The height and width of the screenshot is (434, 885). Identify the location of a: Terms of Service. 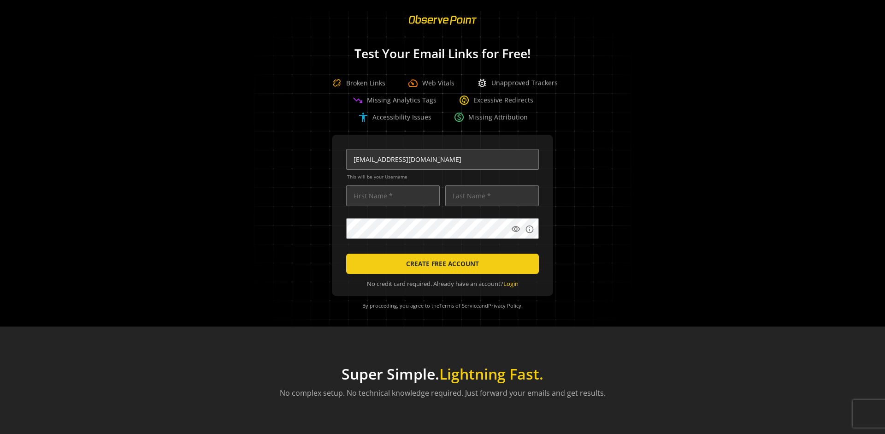
(459, 305).